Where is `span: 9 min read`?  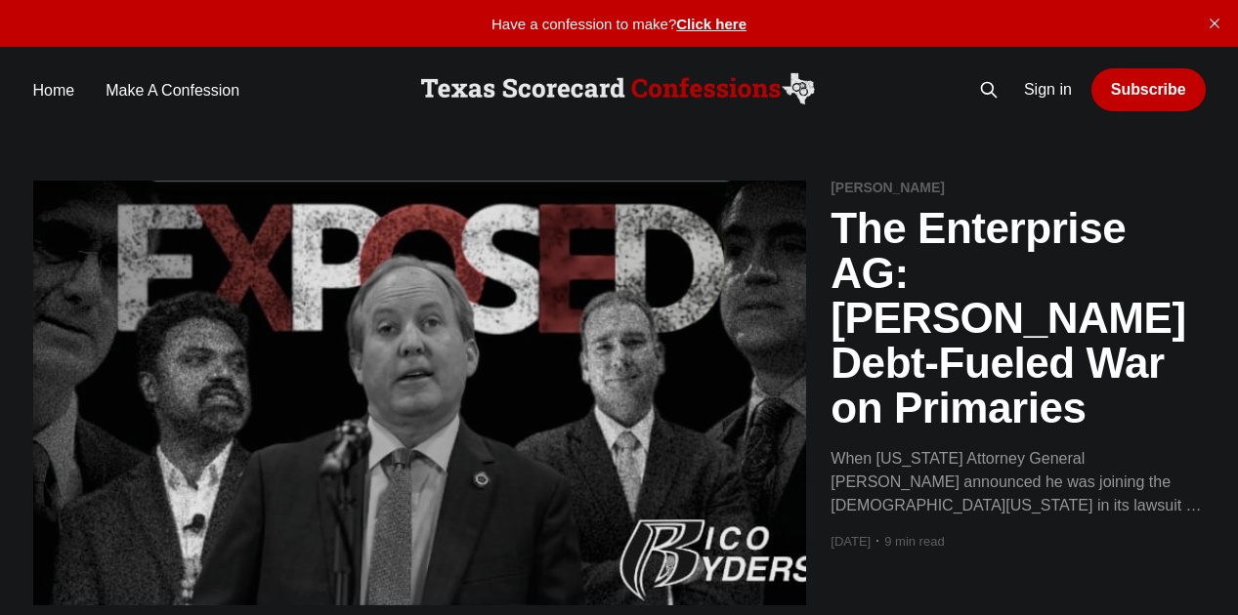
span: 9 min read is located at coordinates (909, 542).